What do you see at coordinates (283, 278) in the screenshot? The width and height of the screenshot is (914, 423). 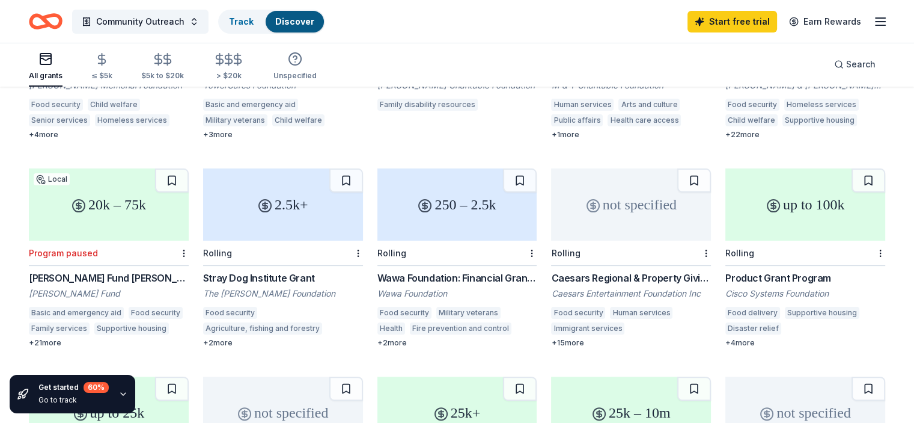 I see `div: Stray Dog Institute Grant` at bounding box center [283, 278].